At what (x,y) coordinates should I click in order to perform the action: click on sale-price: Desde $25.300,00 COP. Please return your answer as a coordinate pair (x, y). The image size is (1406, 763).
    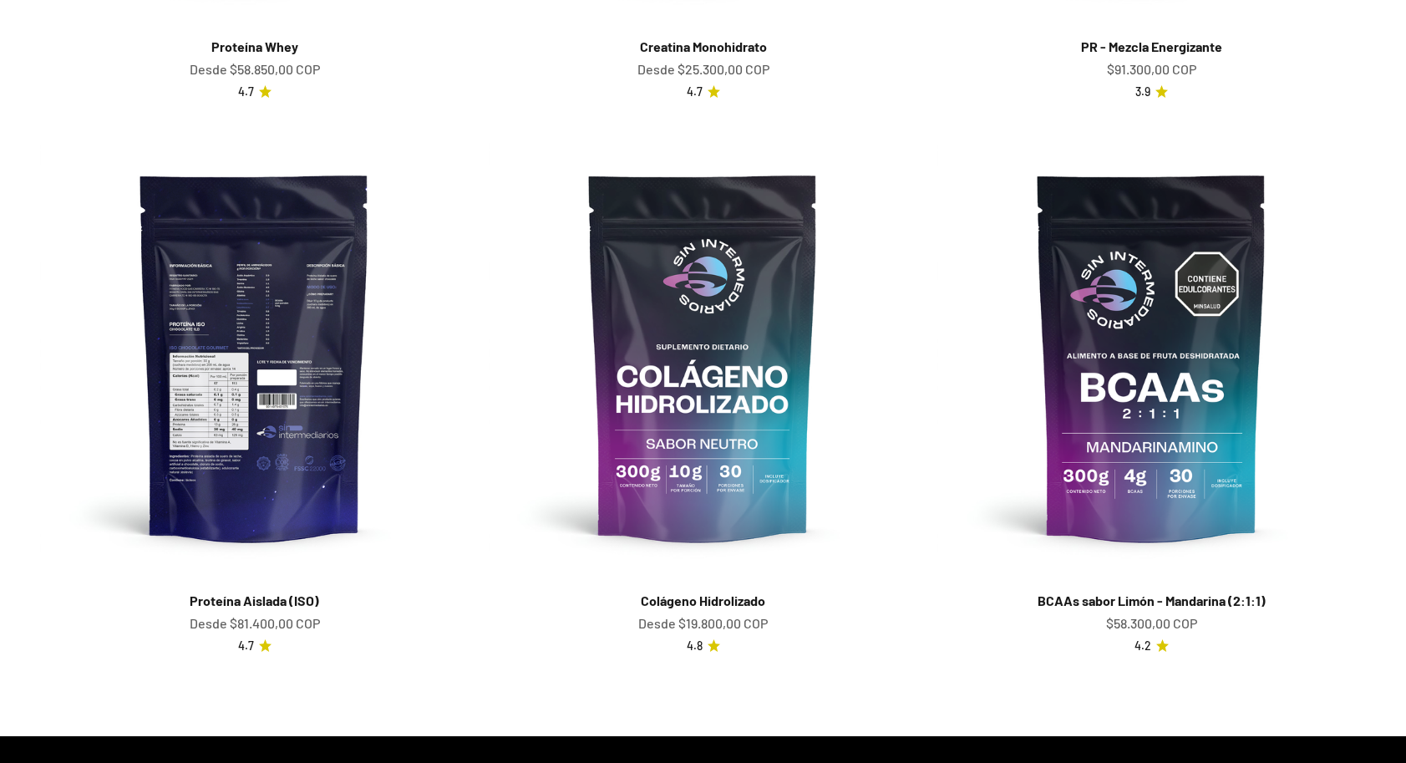
    Looking at the image, I should click on (703, 69).